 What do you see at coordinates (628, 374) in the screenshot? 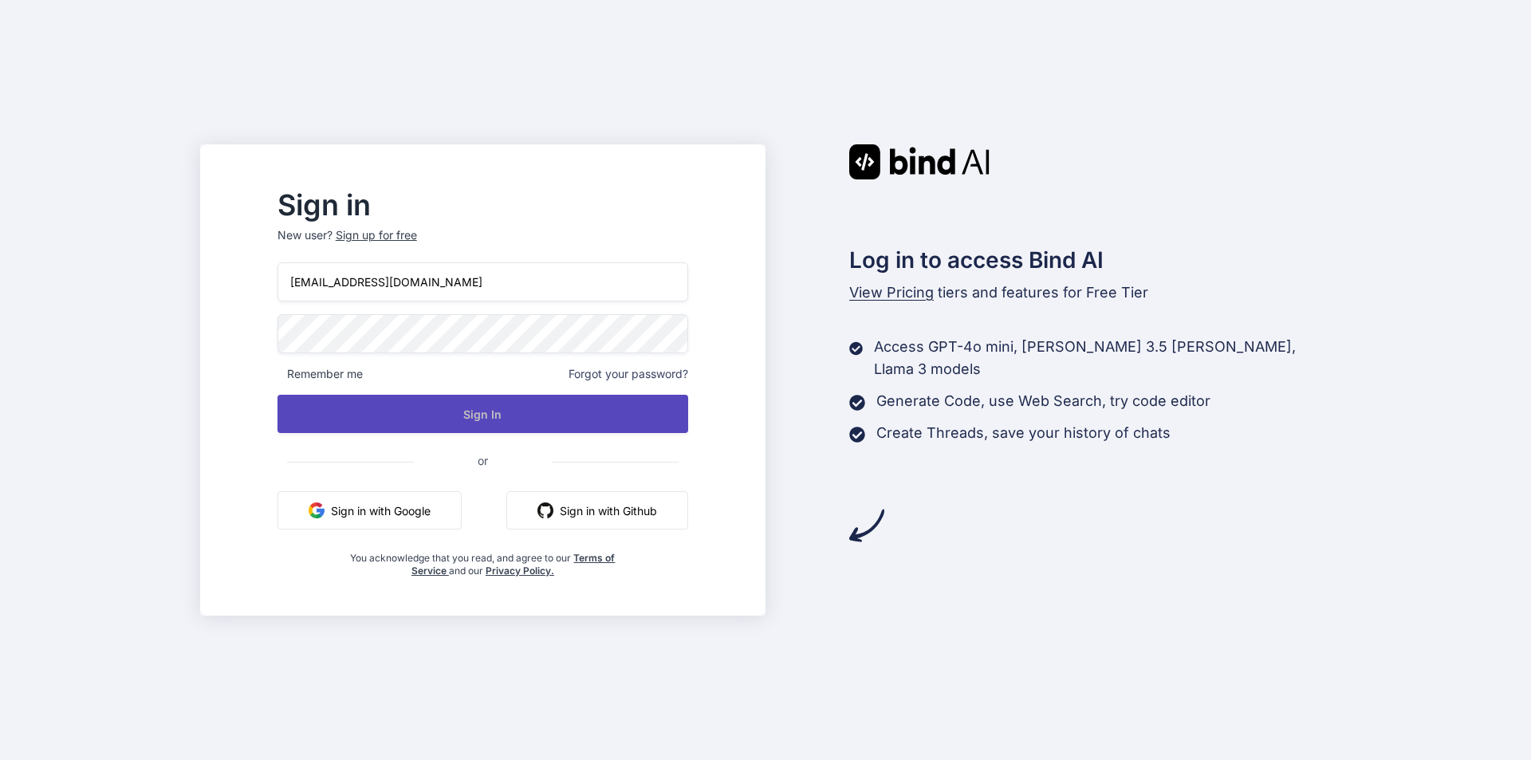
I see `span: Forgot your password?` at bounding box center [628, 374].